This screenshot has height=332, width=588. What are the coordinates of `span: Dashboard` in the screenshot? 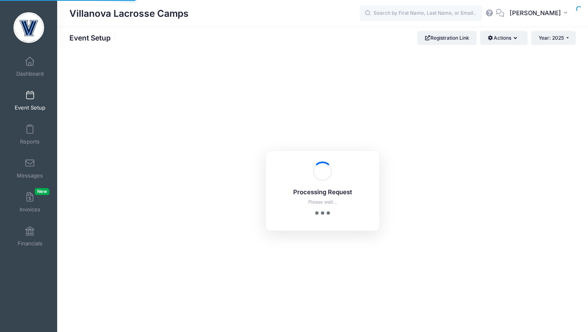 It's located at (30, 73).